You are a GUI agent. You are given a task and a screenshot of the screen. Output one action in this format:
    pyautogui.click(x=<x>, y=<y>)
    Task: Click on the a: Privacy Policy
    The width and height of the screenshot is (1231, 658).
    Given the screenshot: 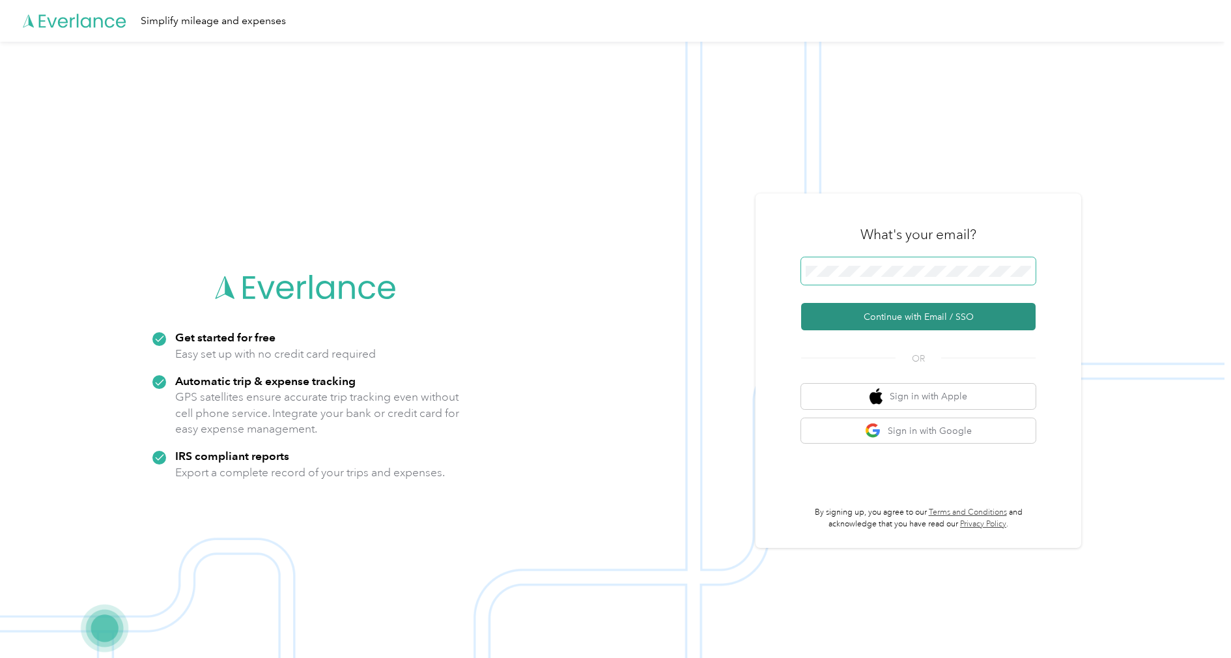 What is the action you would take?
    pyautogui.click(x=983, y=524)
    